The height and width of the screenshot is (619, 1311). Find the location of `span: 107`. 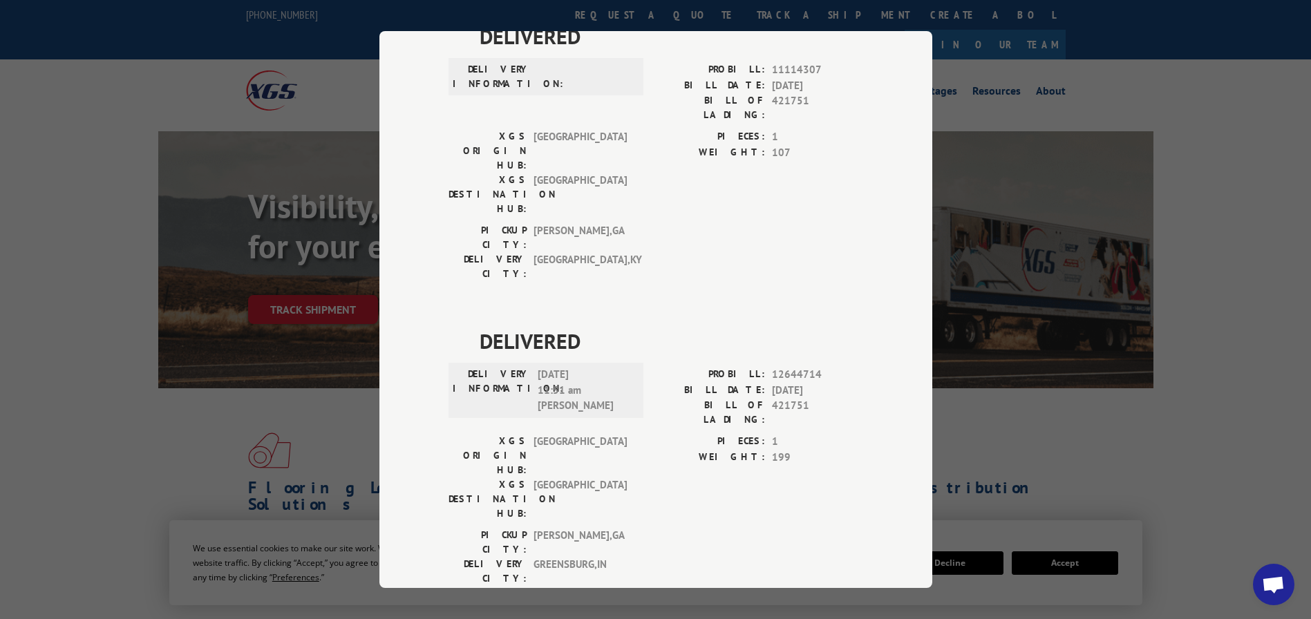

span: 107 is located at coordinates (817, 152).